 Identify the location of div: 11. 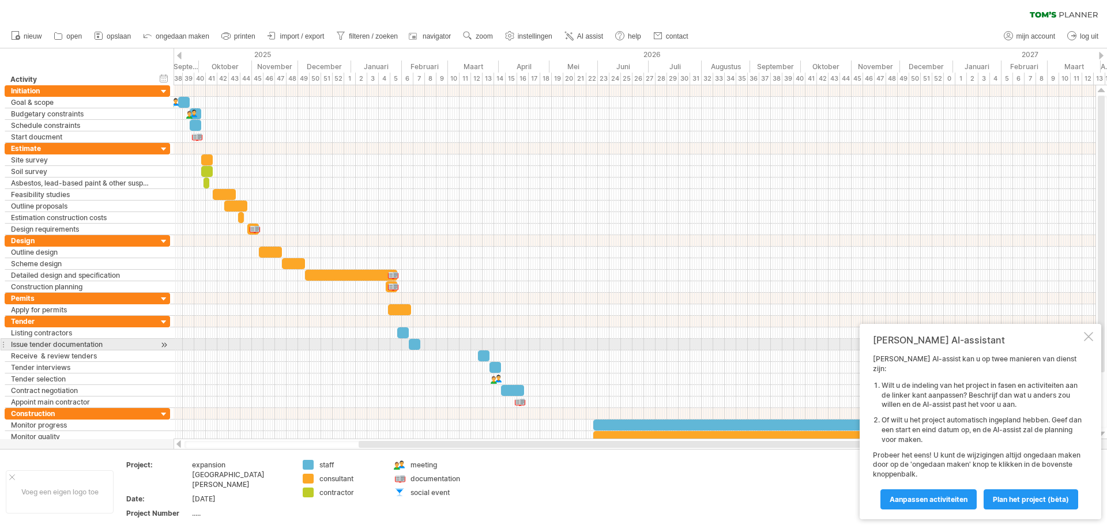
(465, 78).